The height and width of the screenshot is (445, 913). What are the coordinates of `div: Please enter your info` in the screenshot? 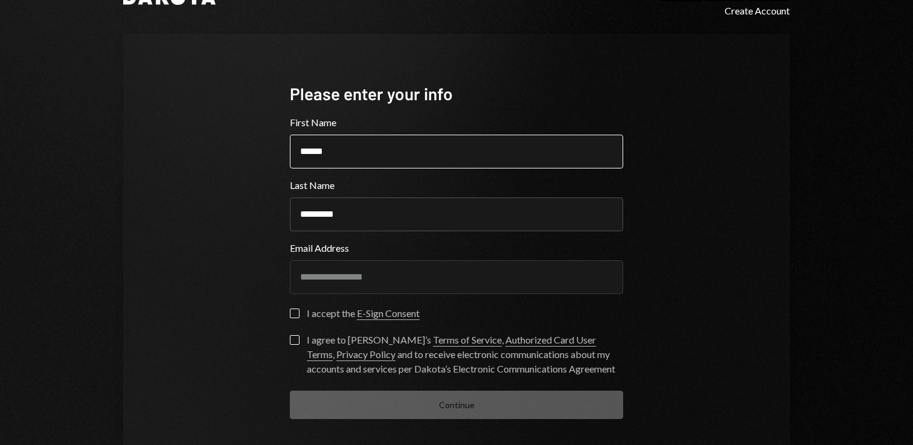 It's located at (457, 94).